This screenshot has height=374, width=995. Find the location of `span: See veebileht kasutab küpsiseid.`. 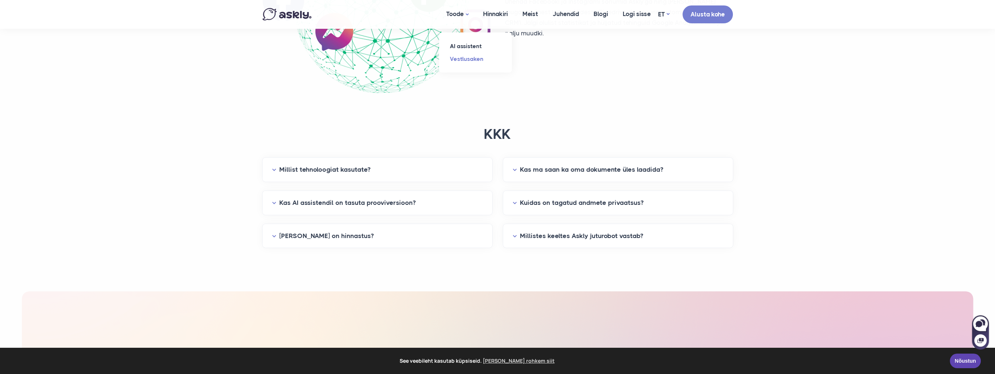

span: See veebileht kasutab küpsiseid. is located at coordinates (478, 361).